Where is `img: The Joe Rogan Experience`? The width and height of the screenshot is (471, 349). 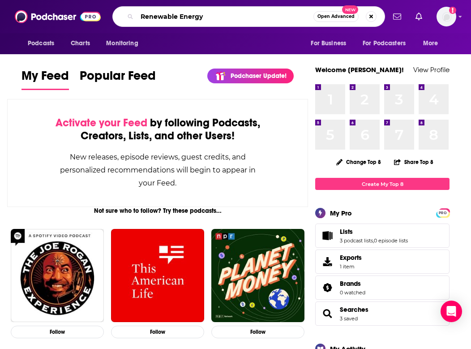 img: The Joe Rogan Experience is located at coordinates (57, 276).